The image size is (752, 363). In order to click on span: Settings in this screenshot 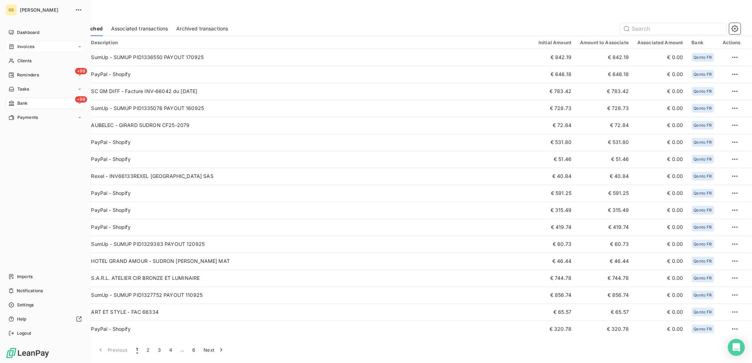, I will do `click(25, 305)`.